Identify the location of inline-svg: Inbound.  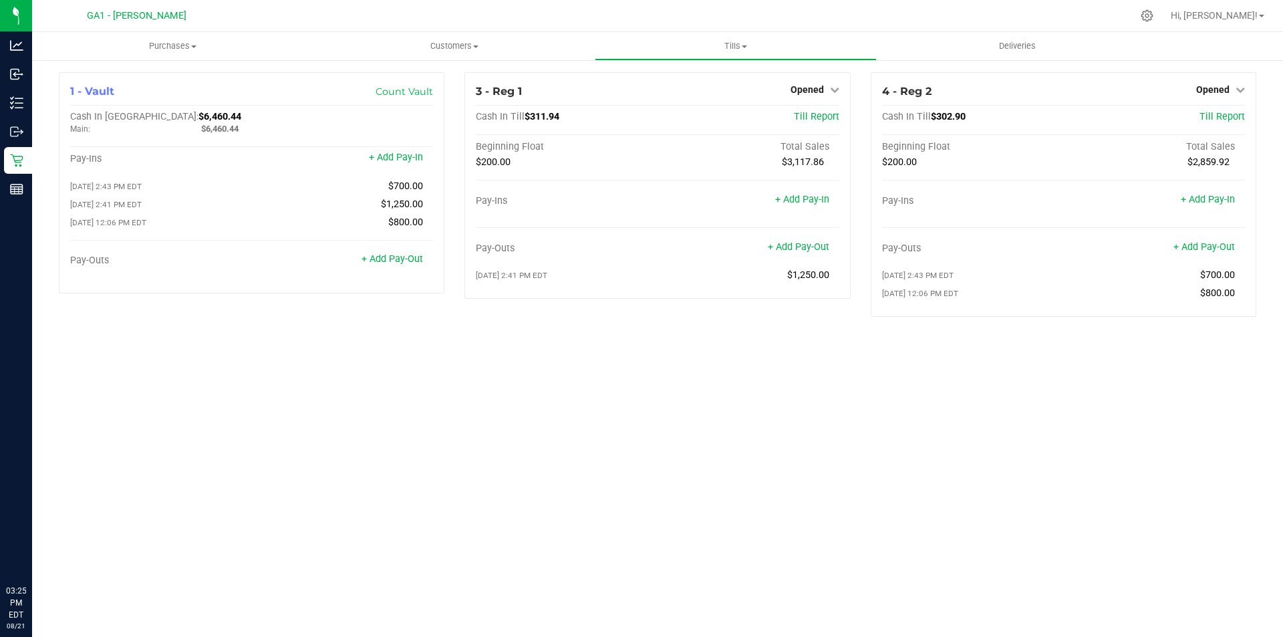
(17, 74).